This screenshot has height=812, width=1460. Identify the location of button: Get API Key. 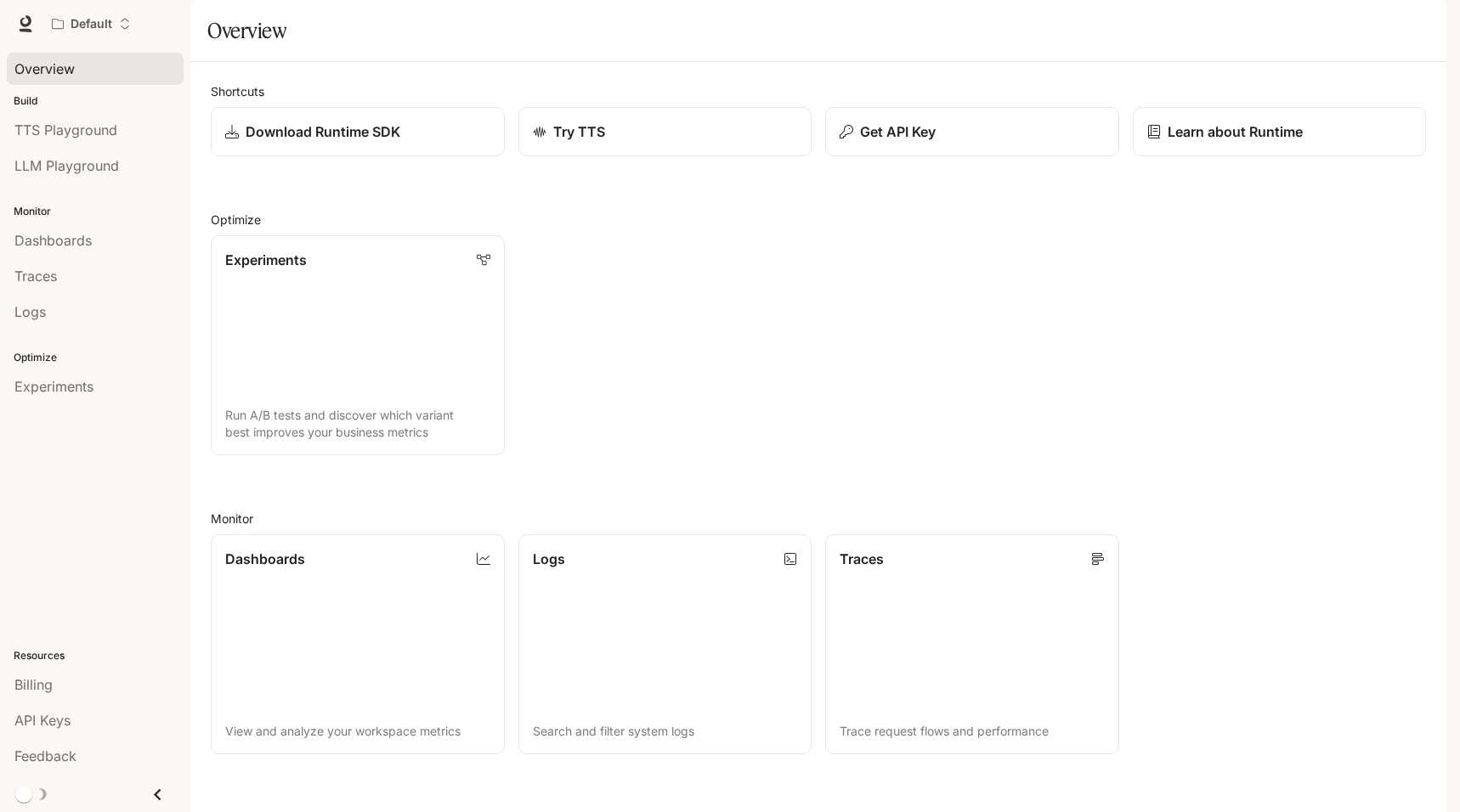
(972, 132).